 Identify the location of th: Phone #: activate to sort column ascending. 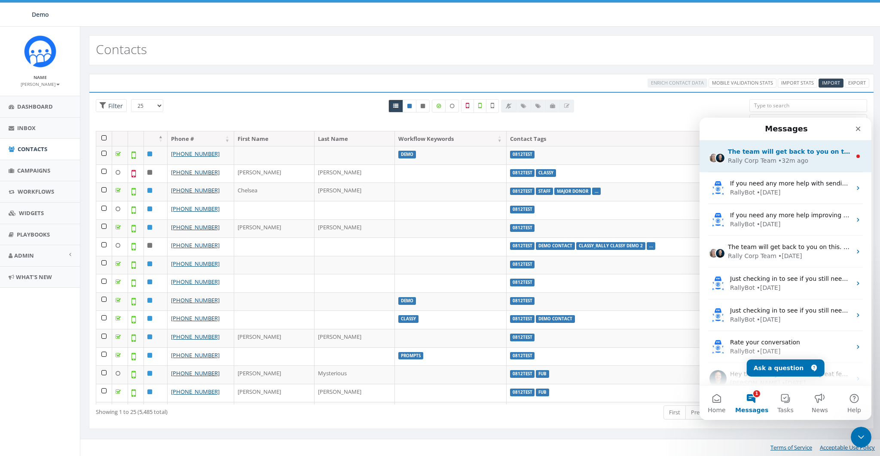
(201, 139).